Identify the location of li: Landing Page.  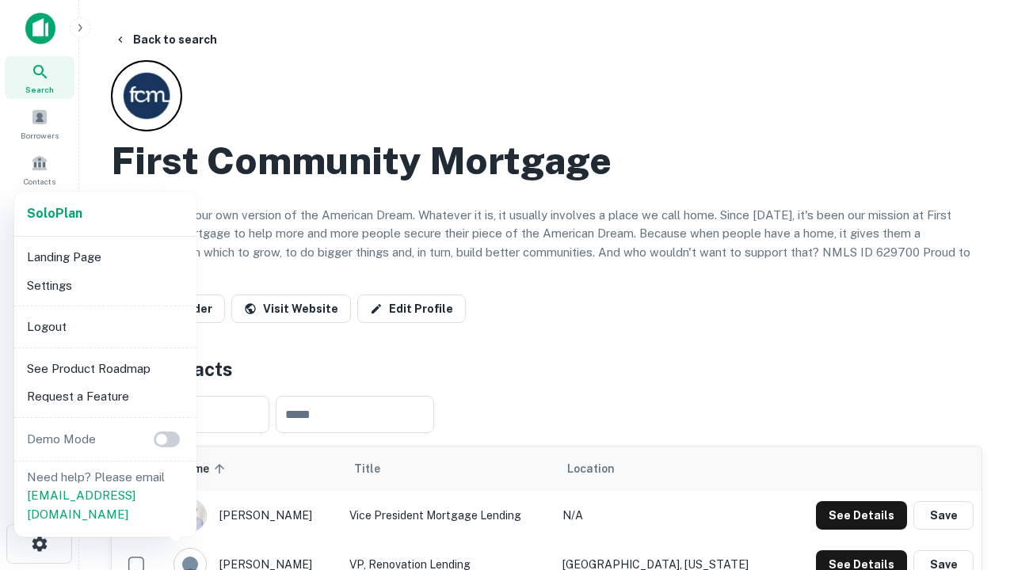
(105, 257).